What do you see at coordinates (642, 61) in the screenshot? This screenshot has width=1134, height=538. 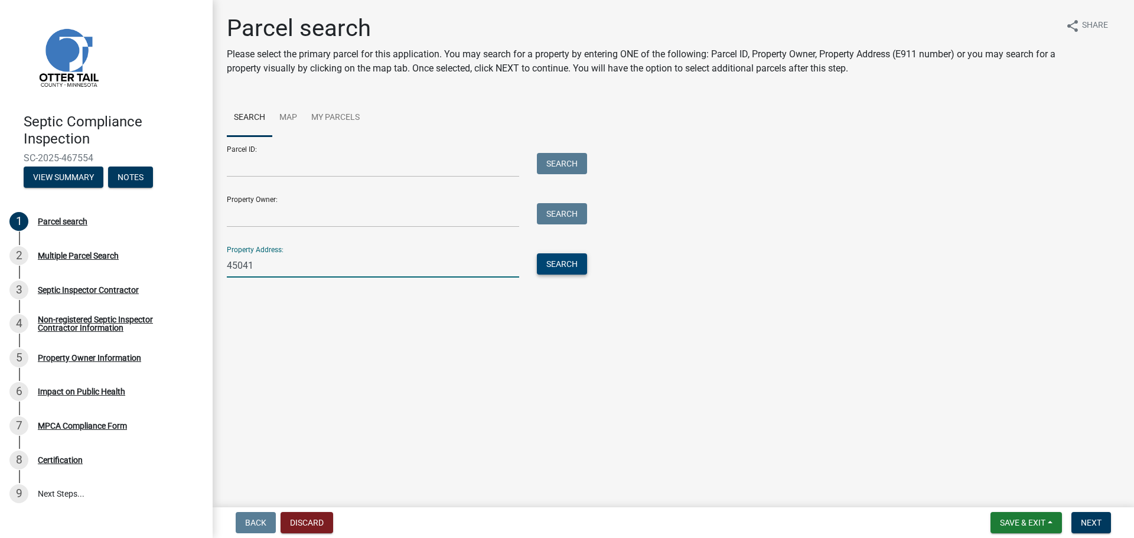 I see `p: Please select the primary parcel for this application. You may search for a property by entering ...` at bounding box center [642, 61].